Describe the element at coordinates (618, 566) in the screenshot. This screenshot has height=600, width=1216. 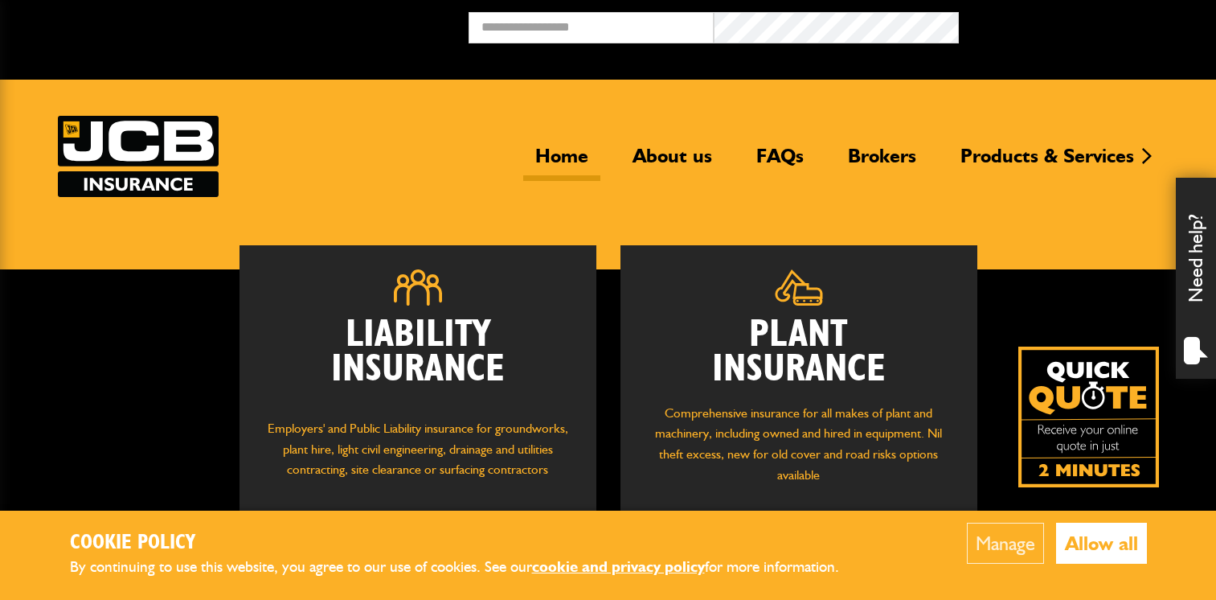
I see `a: cookie and privacy policy` at that location.